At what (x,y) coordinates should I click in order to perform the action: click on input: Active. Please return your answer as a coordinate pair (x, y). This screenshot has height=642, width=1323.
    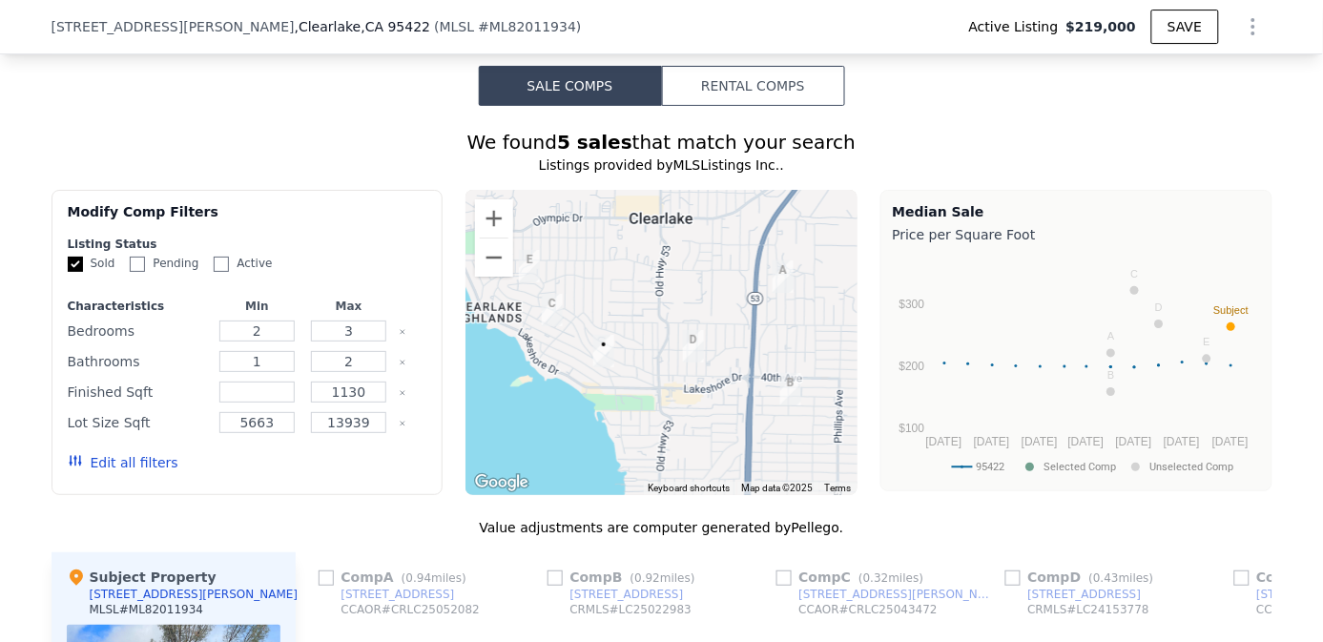
    Looking at the image, I should click on (221, 264).